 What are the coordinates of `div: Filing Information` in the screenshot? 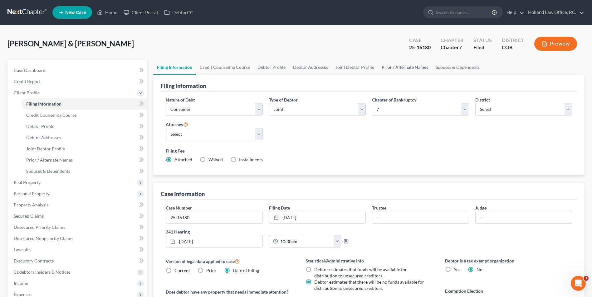 It's located at (183, 86).